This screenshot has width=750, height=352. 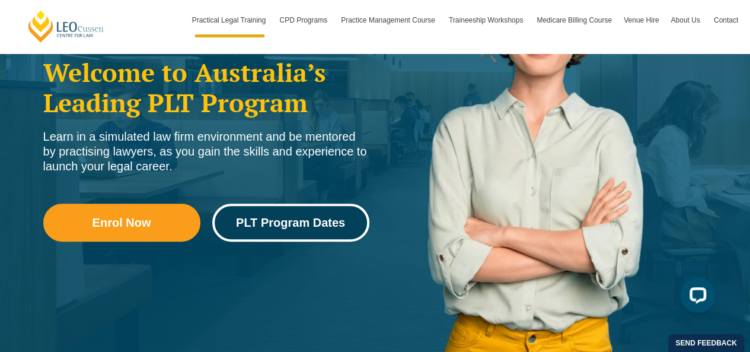 I want to click on a: About Us, so click(x=686, y=20).